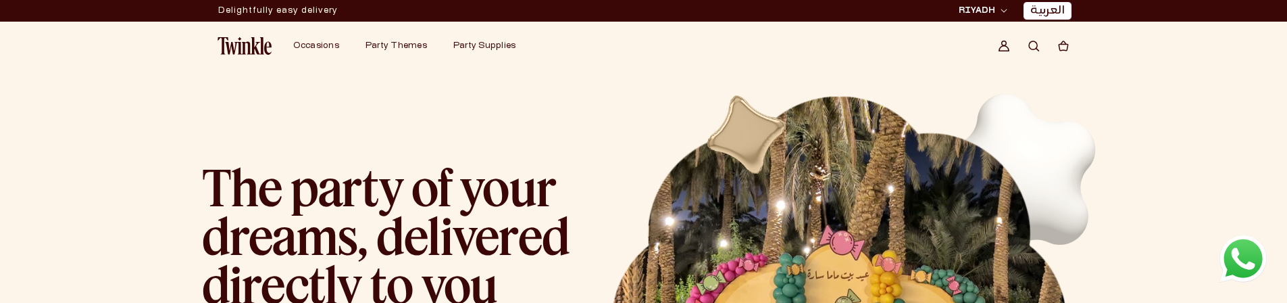 The image size is (1287, 303). I want to click on summary: Party Supplies, so click(490, 46).